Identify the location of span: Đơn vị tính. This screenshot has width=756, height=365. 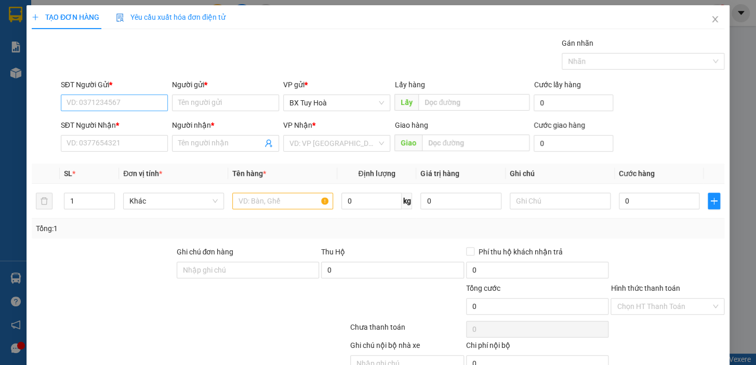
(142, 174).